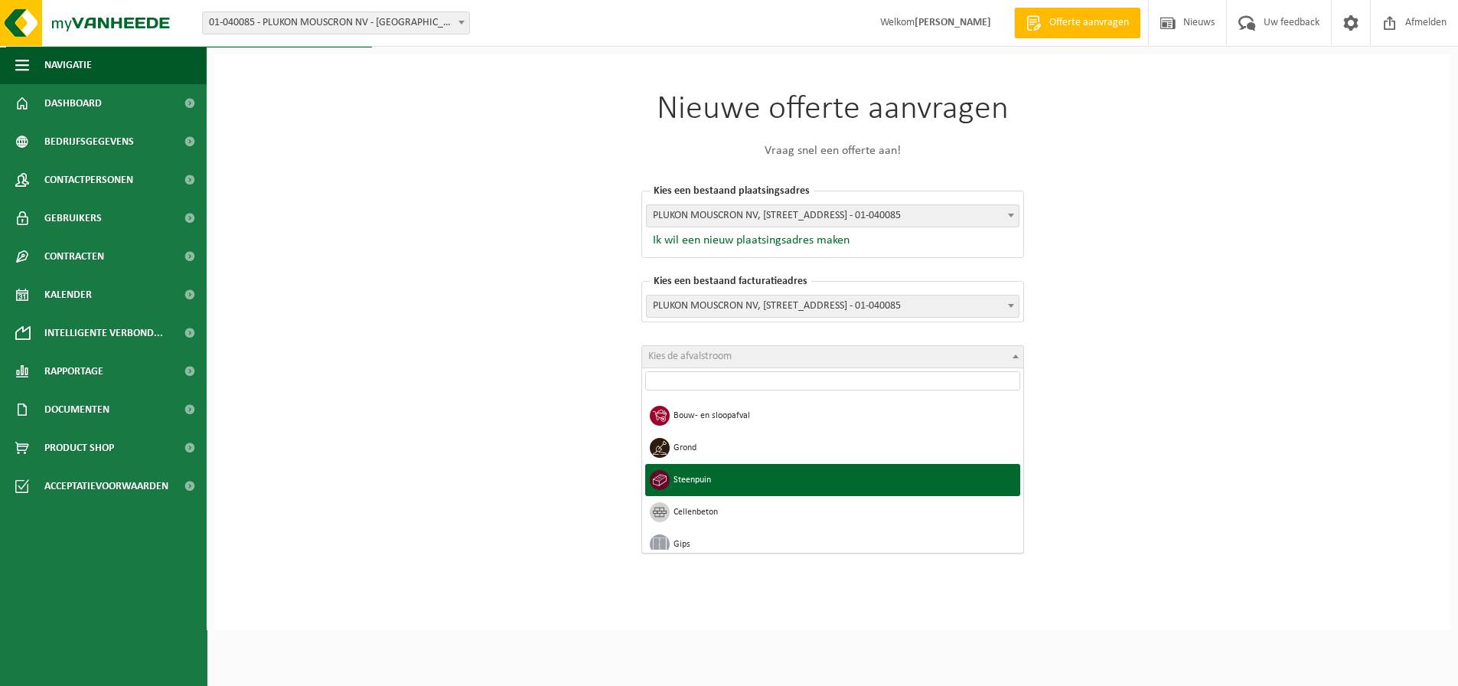 The height and width of the screenshot is (686, 1458). Describe the element at coordinates (79, 448) in the screenshot. I see `span: Product Shop` at that location.